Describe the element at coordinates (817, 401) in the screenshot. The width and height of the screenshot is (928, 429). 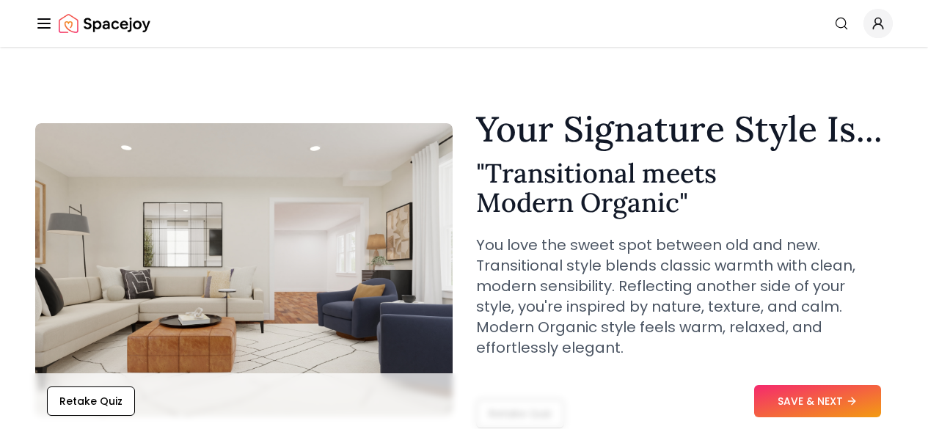
I see `button: SAVE & NEXT` at that location.